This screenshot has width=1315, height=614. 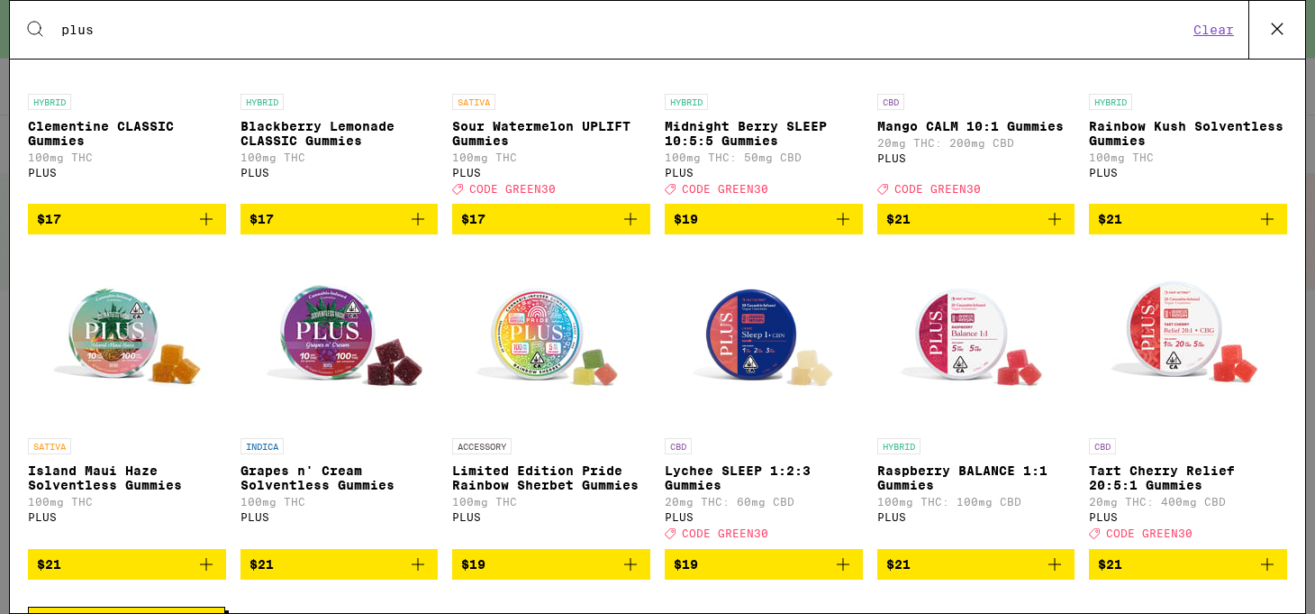 I want to click on a: Open page for Island Maui Haze Solventless Gummies from PLUS, so click(x=127, y=398).